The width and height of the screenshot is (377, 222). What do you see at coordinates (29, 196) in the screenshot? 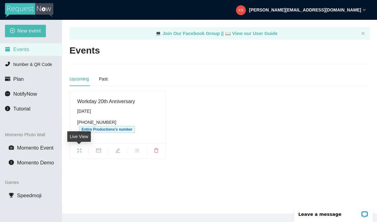
I see `span: Speedmoji` at bounding box center [29, 196].